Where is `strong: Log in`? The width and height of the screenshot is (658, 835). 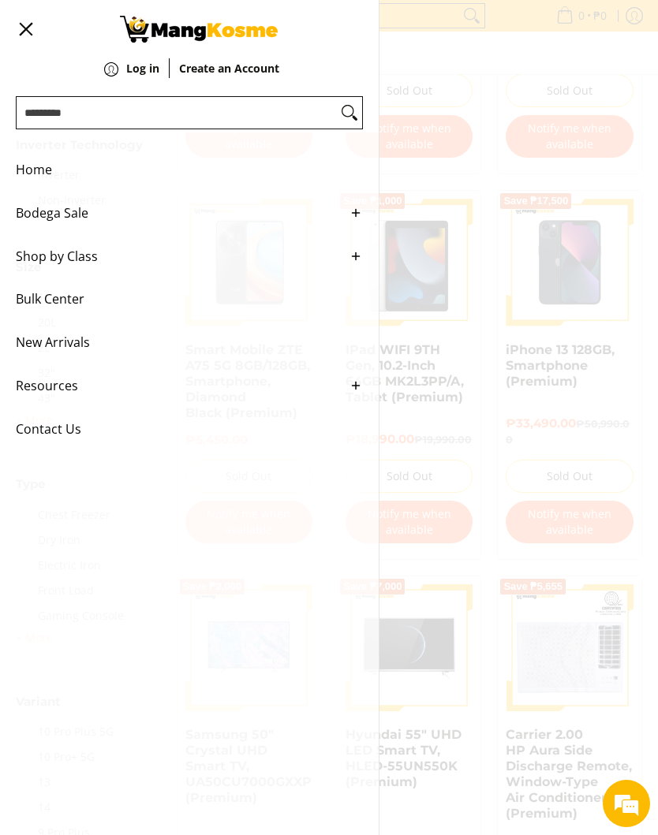
strong: Log in is located at coordinates (143, 68).